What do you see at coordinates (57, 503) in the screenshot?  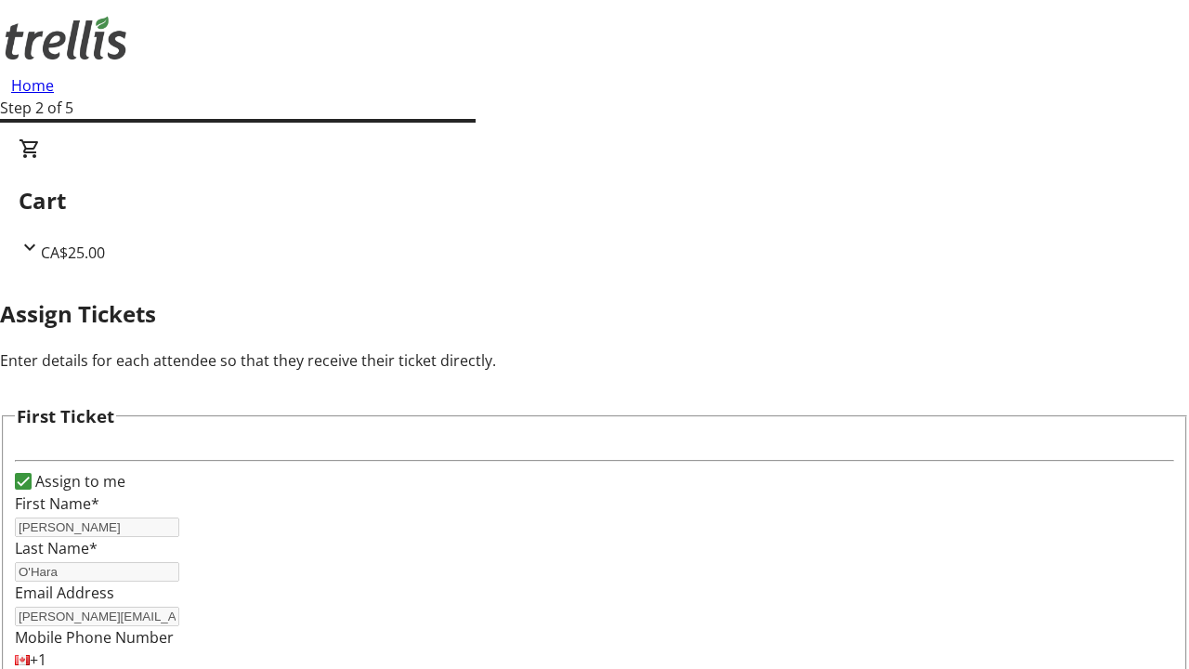 I see `label: First Name*` at bounding box center [57, 503].